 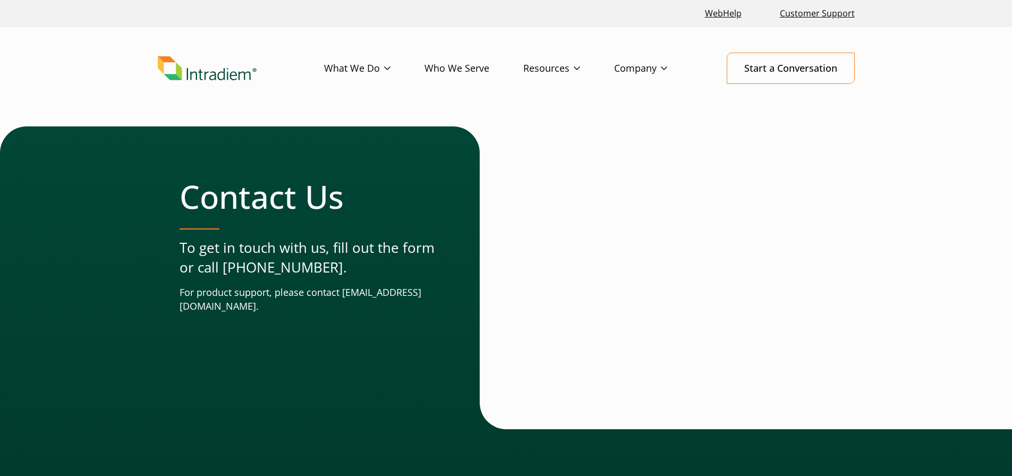 I want to click on a: Who We Serve, so click(x=474, y=69).